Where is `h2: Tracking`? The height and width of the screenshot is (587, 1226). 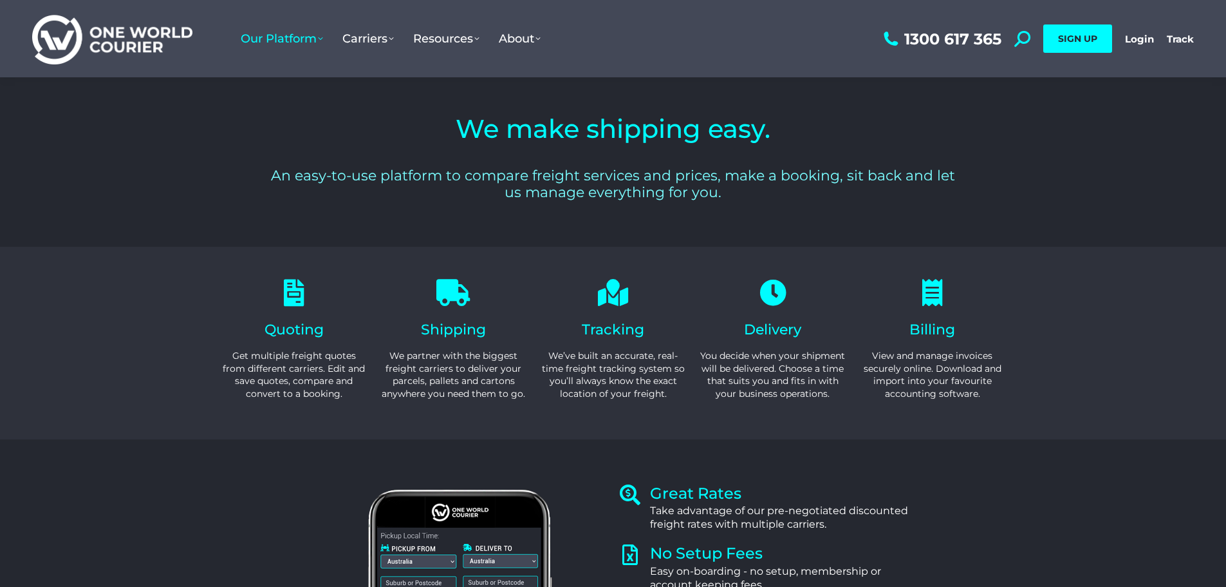
h2: Tracking is located at coordinates (614, 330).